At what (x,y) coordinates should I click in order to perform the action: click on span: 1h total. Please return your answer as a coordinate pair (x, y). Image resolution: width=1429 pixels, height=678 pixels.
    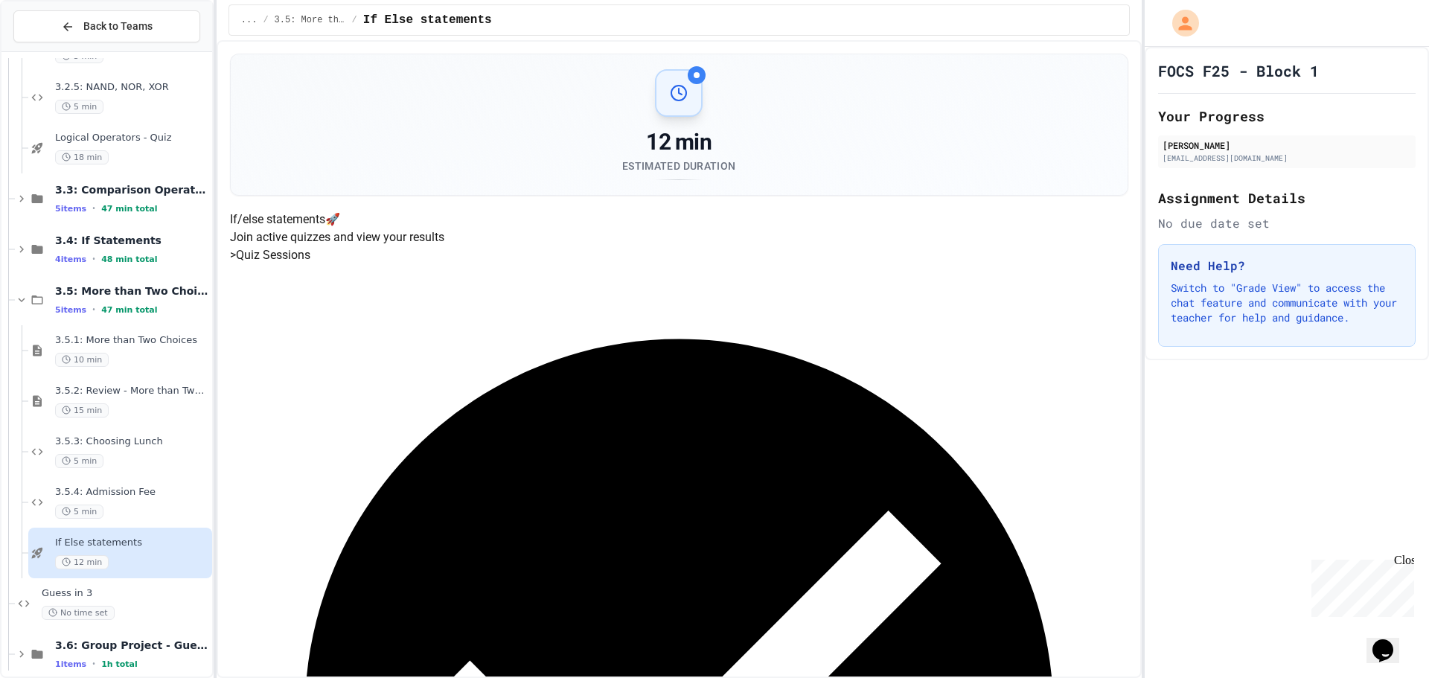
    Looking at the image, I should click on (119, 664).